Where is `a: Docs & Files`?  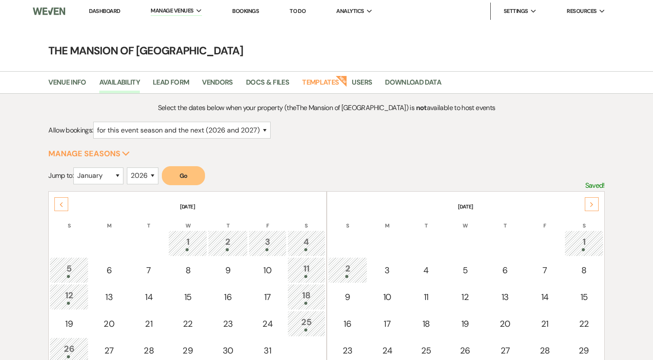
a: Docs & Files is located at coordinates (268, 85).